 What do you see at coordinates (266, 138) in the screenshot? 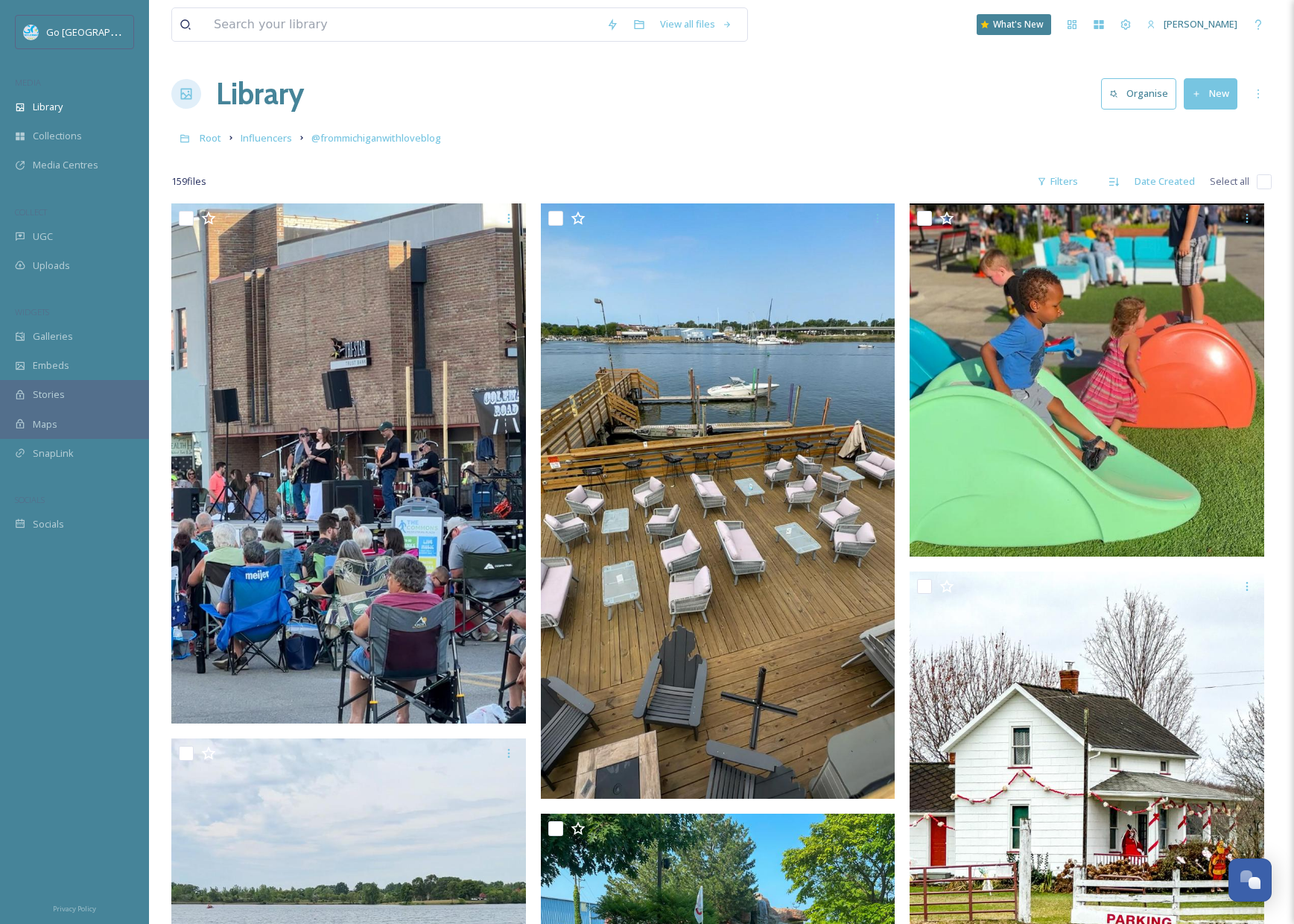
I see `a: Influencers` at bounding box center [266, 138].